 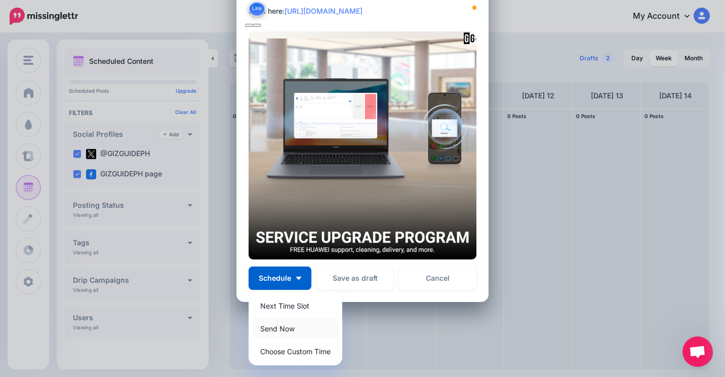 What do you see at coordinates (355, 278) in the screenshot?
I see `button: Save as draft` at bounding box center [355, 278].